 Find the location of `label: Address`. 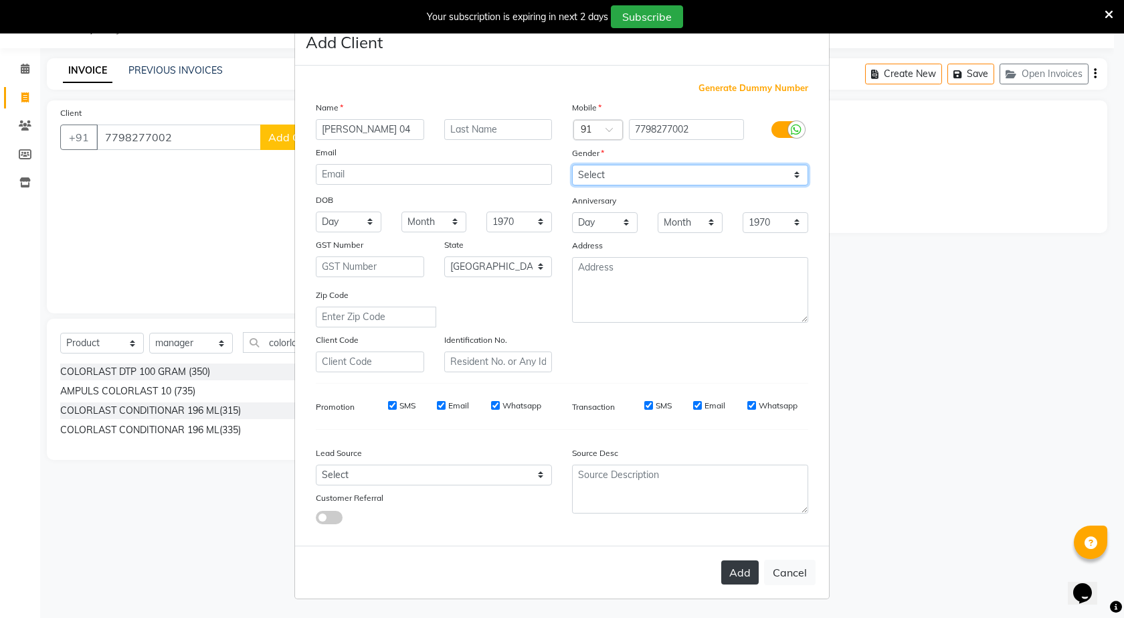

label: Address is located at coordinates (587, 246).